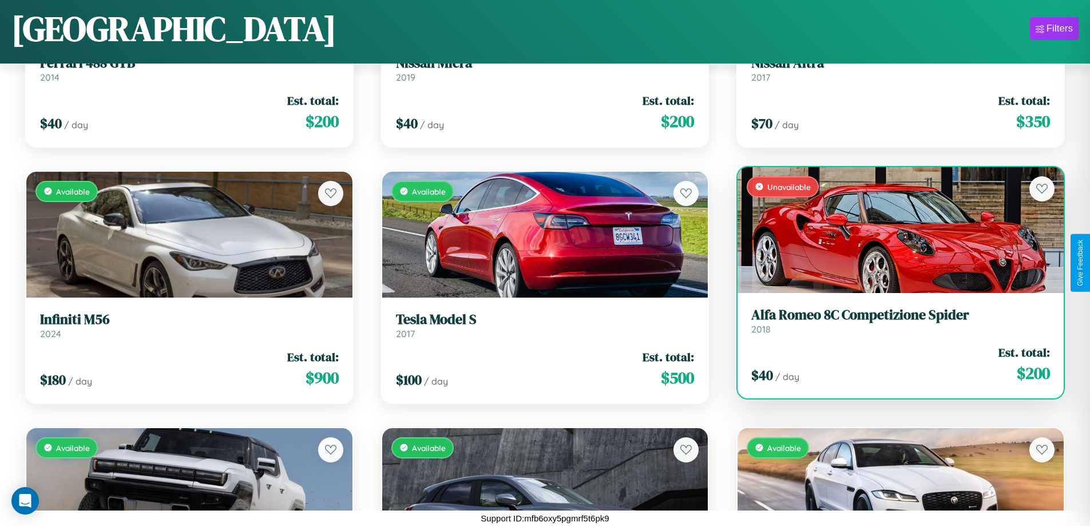 The height and width of the screenshot is (526, 1090). What do you see at coordinates (1060, 29) in the screenshot?
I see `div: Filters` at bounding box center [1060, 29].